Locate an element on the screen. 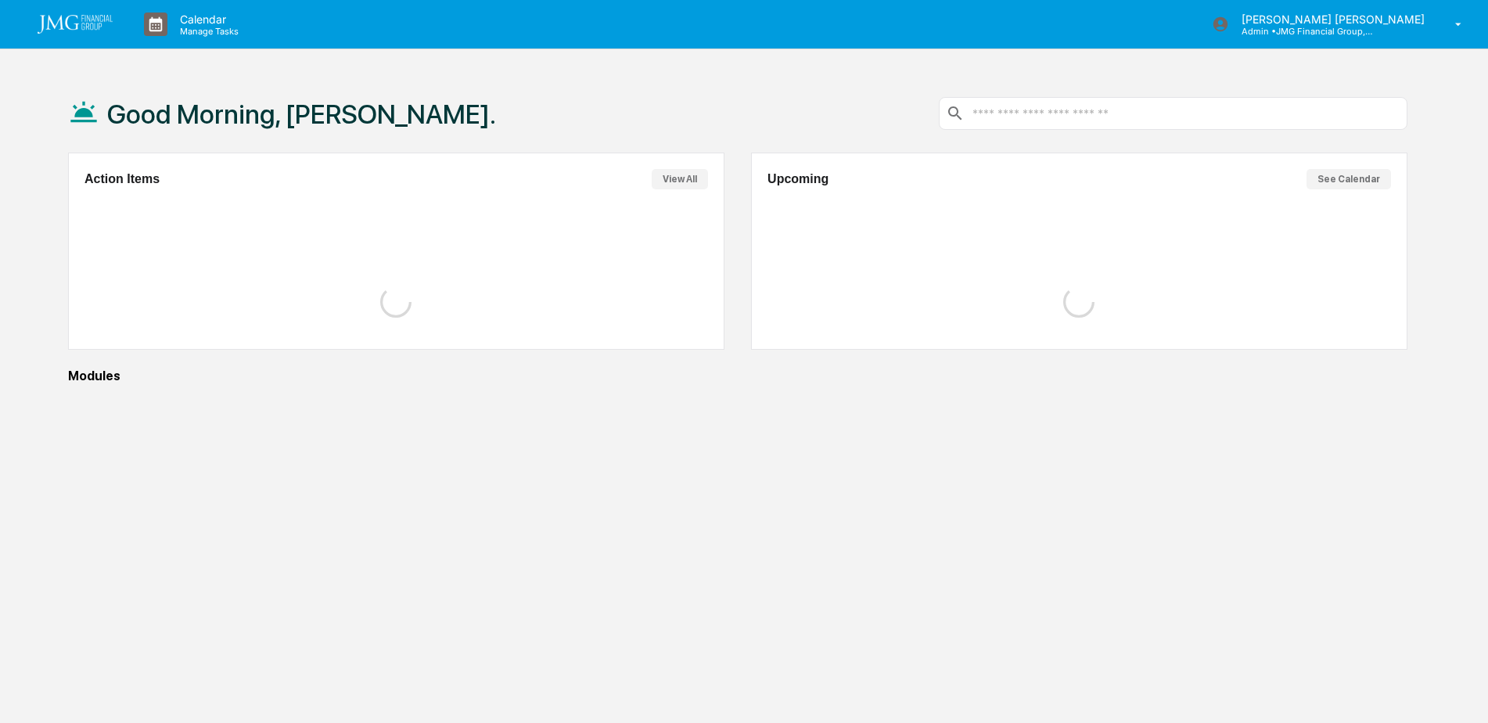  h2: Action Items is located at coordinates (122, 179).